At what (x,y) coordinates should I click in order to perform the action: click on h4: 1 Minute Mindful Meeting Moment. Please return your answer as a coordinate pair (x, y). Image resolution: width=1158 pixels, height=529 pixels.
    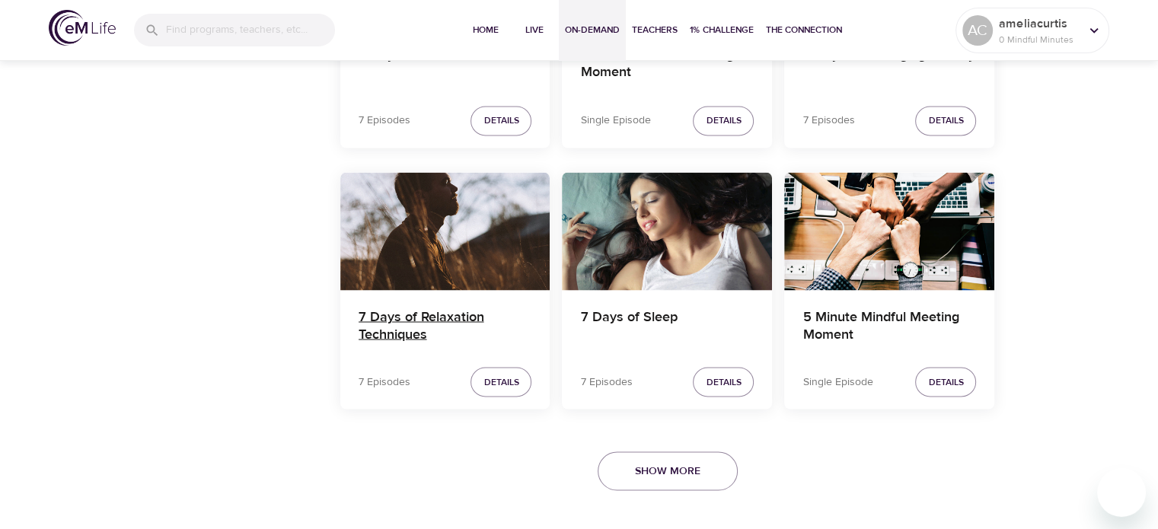
    Looking at the image, I should click on (667, 65).